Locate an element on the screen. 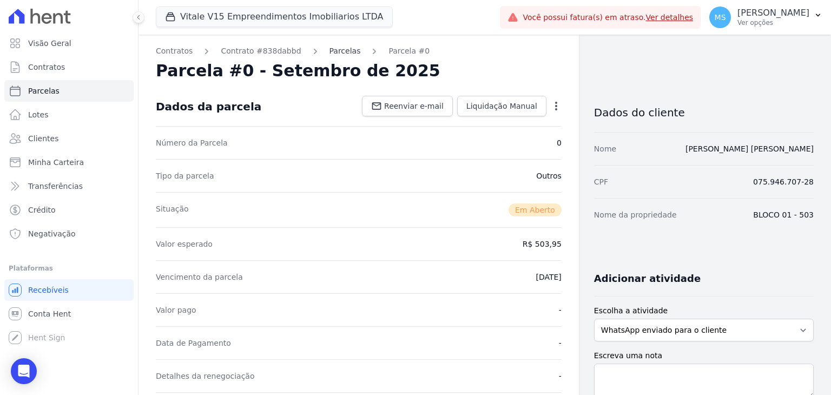 Image resolution: width=831 pixels, height=395 pixels. h3: Adicionar atividade is located at coordinates (647, 279).